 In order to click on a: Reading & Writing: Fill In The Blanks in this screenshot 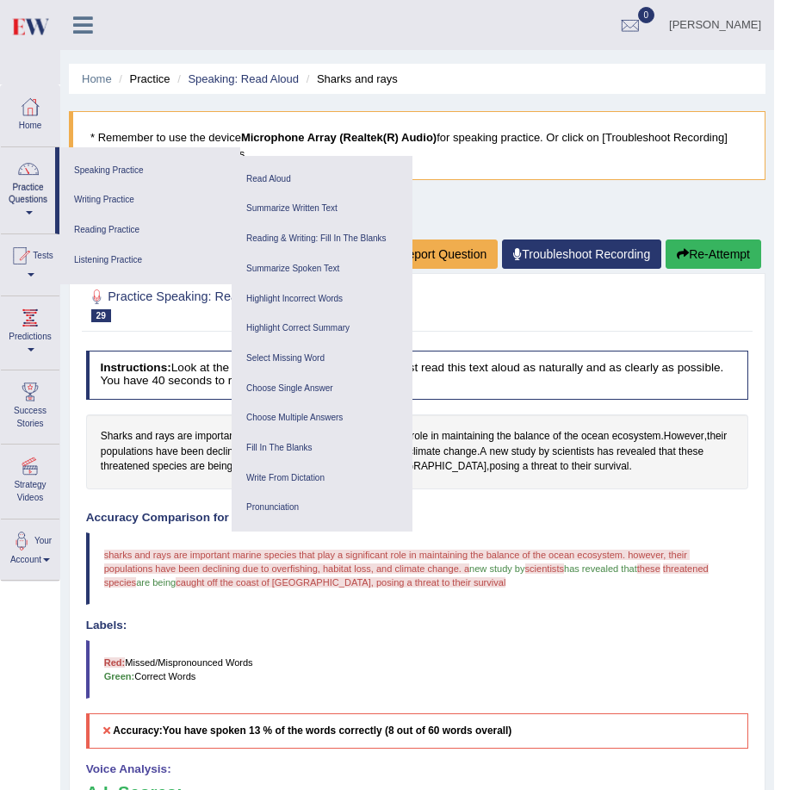, I will do `click(322, 239)`.